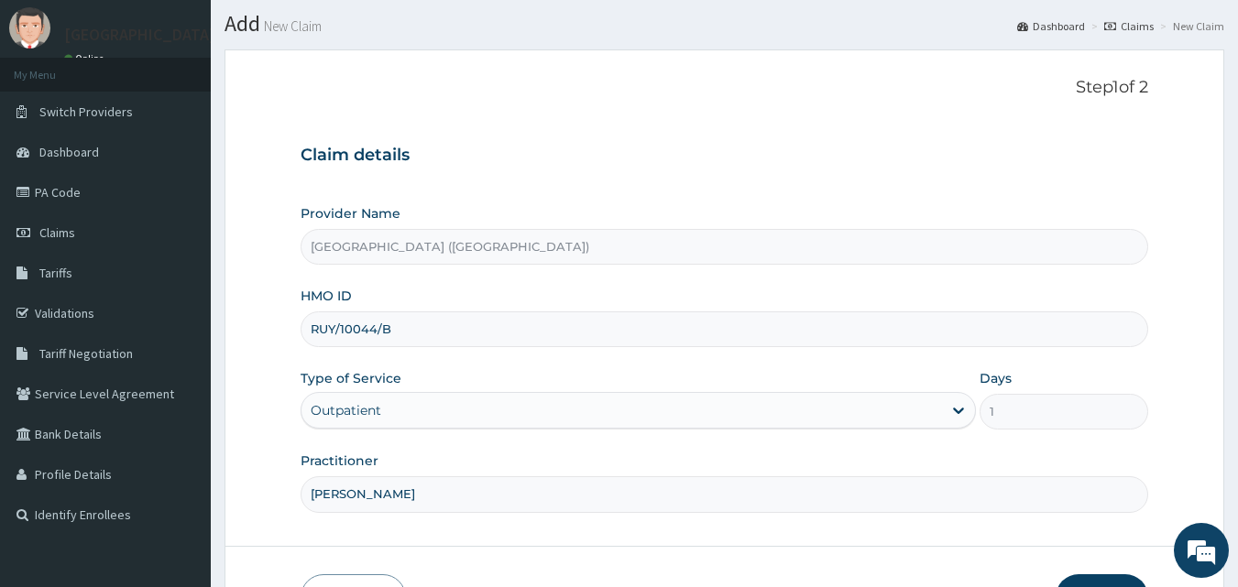 The height and width of the screenshot is (587, 1238). I want to click on span: We're online!, so click(180, 269).